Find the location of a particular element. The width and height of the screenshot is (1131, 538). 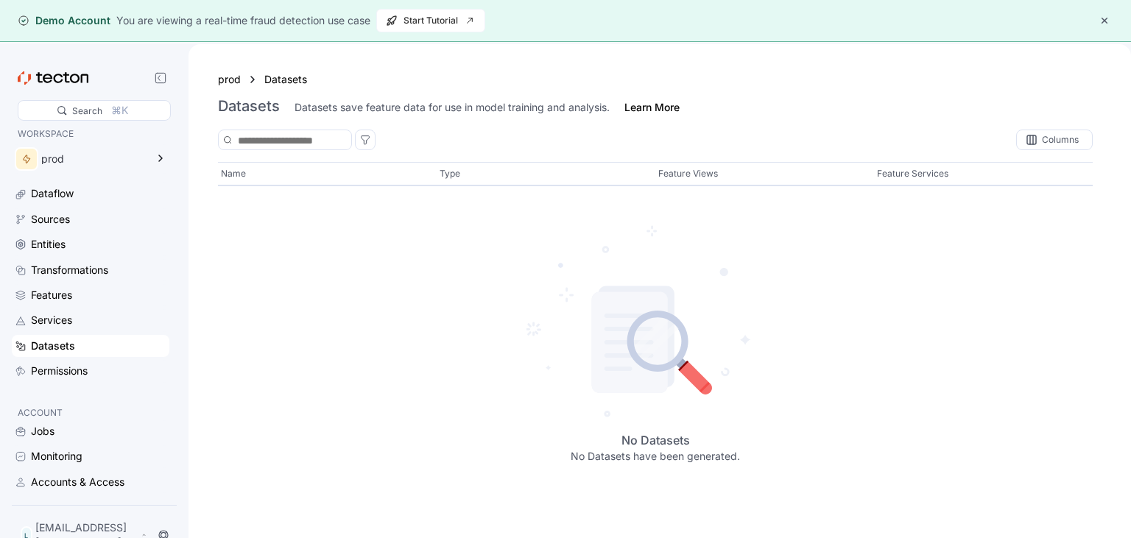

p: No Datasets have been generated. is located at coordinates (655, 457).